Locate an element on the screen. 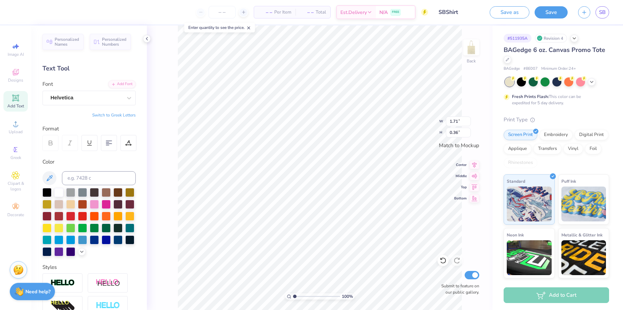  div: Digital Print is located at coordinates (592, 135).